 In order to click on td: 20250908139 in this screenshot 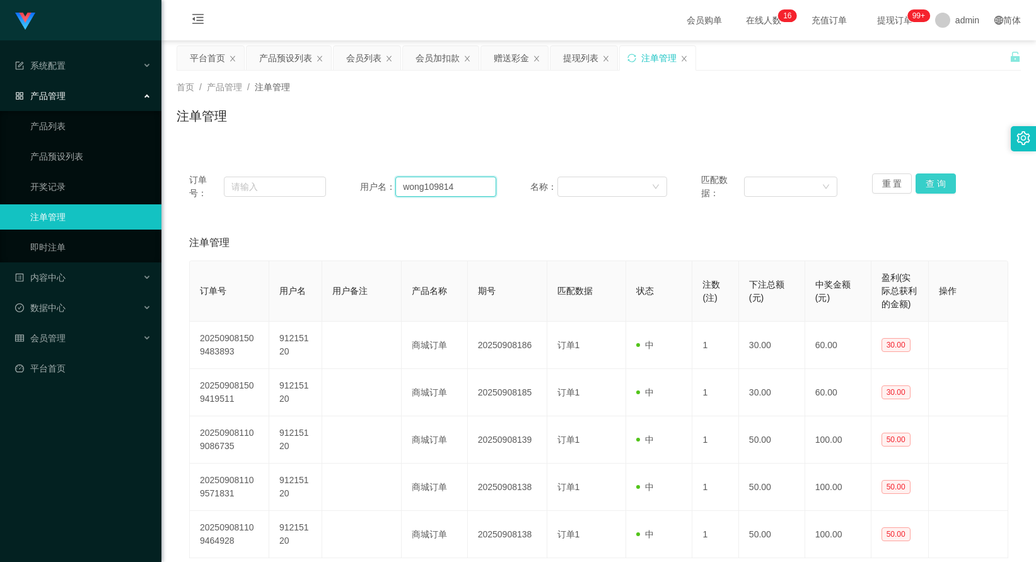, I will do `click(508, 439)`.